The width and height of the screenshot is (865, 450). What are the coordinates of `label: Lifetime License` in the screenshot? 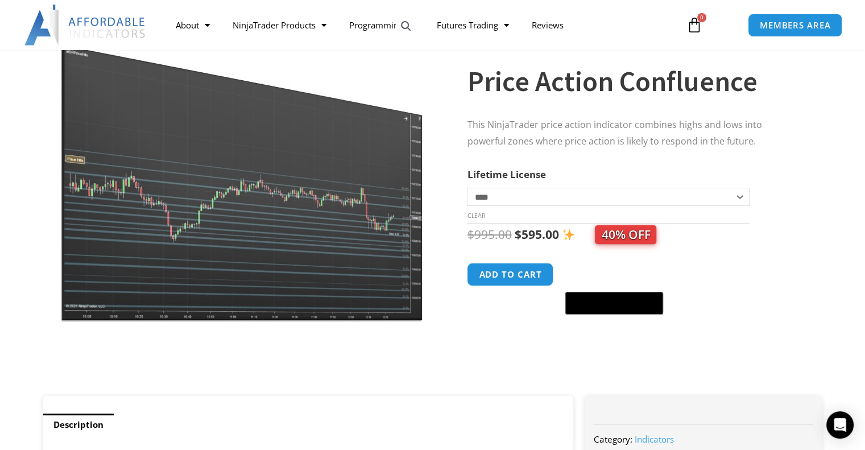 It's located at (506, 174).